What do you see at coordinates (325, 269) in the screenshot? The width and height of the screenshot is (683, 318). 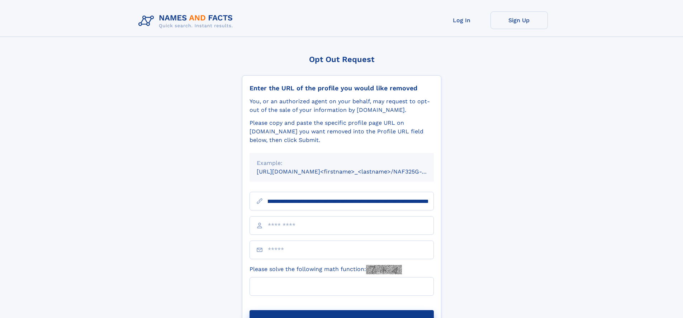 I see `label: Please solve the following math function:` at bounding box center [325, 269].